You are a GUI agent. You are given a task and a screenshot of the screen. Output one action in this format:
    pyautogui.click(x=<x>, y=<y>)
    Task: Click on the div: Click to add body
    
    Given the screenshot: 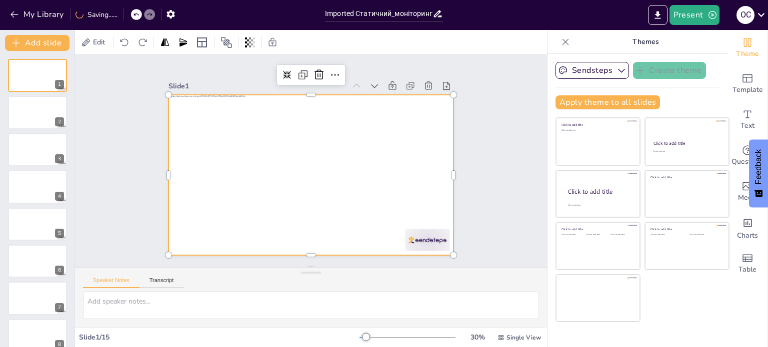 What is the action you would take?
    pyautogui.click(x=599, y=205)
    